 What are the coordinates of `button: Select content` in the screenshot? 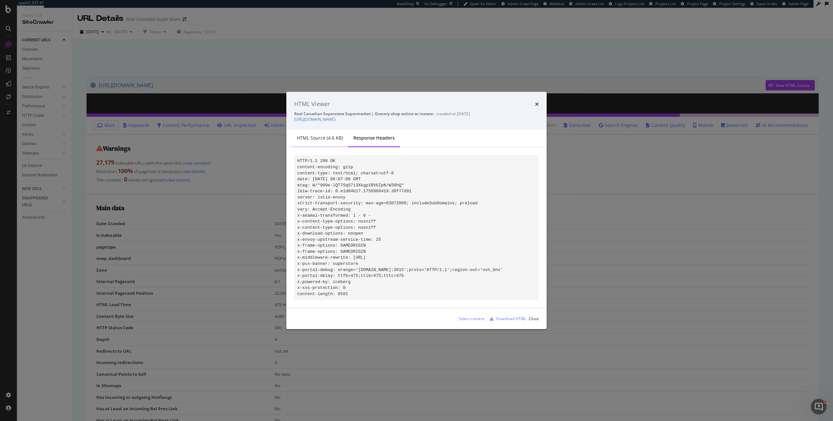 It's located at (469, 319).